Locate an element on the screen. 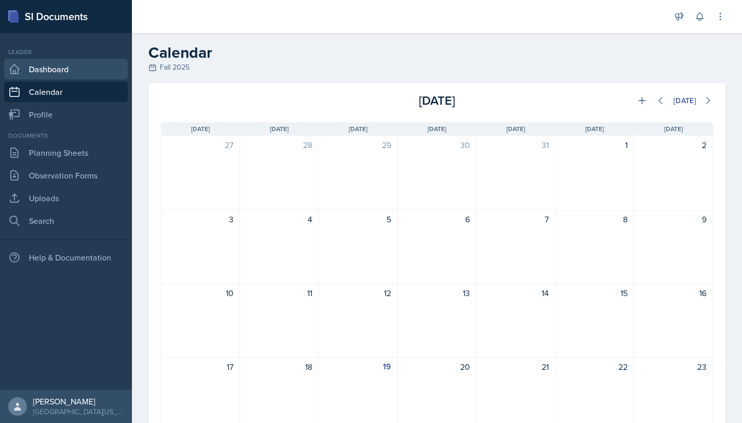  div: 27 is located at coordinates (200, 145).